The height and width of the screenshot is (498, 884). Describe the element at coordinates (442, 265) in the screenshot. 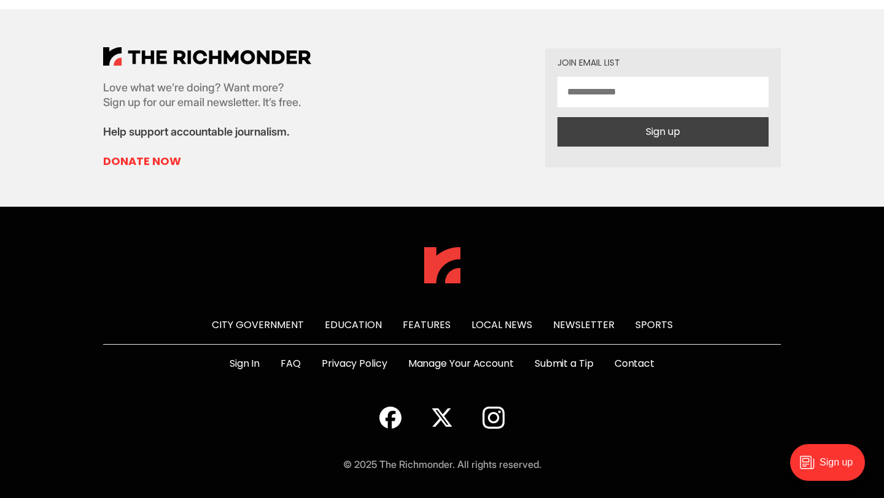

I see `img: The Richmonder` at that location.